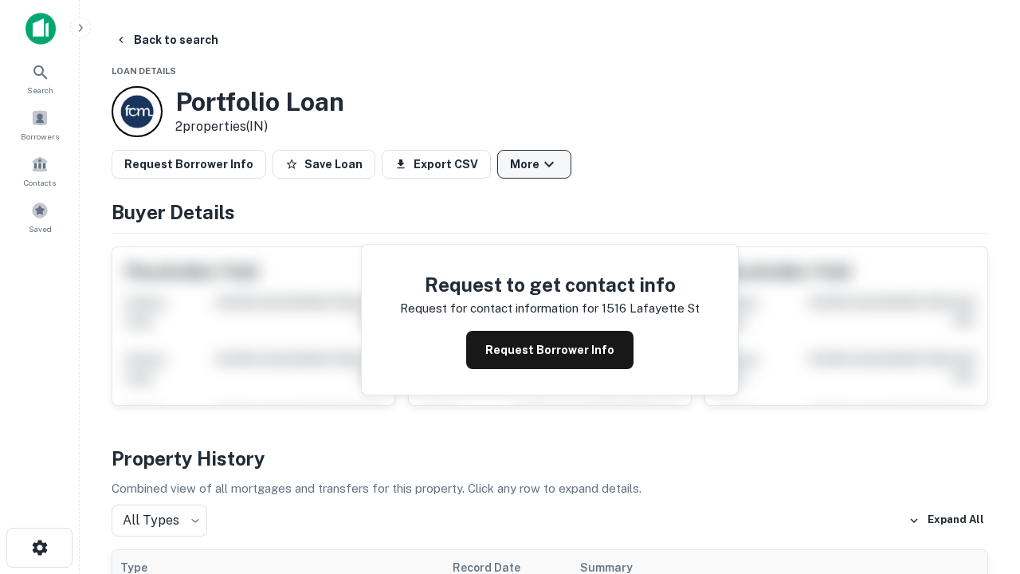 The width and height of the screenshot is (1020, 574). What do you see at coordinates (650, 308) in the screenshot?
I see `p: 1516 lafayette st` at bounding box center [650, 308].